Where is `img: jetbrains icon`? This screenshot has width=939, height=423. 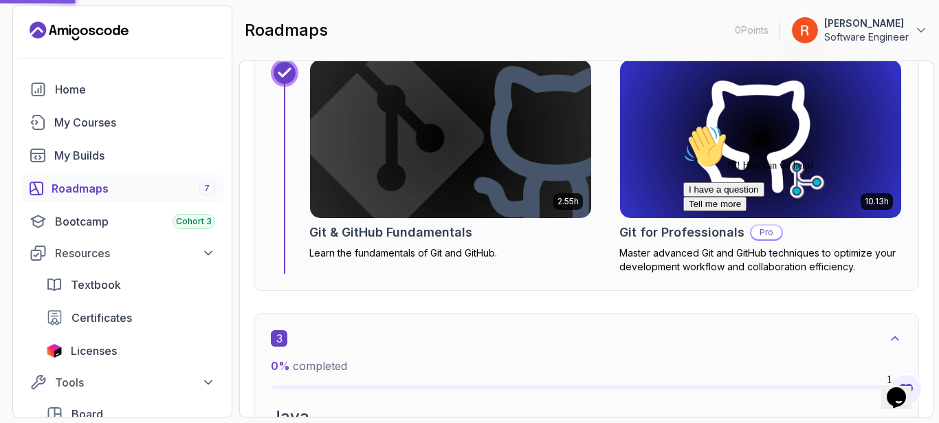
img: jetbrains icon is located at coordinates (54, 351).